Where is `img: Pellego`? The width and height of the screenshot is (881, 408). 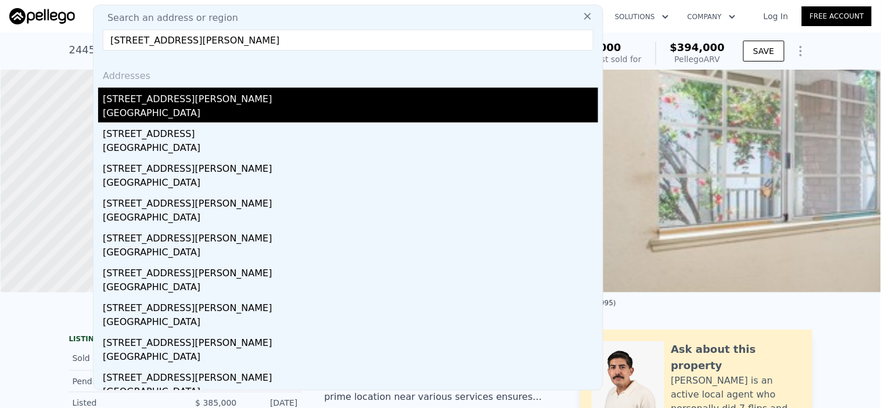
img: Pellego is located at coordinates (42, 16).